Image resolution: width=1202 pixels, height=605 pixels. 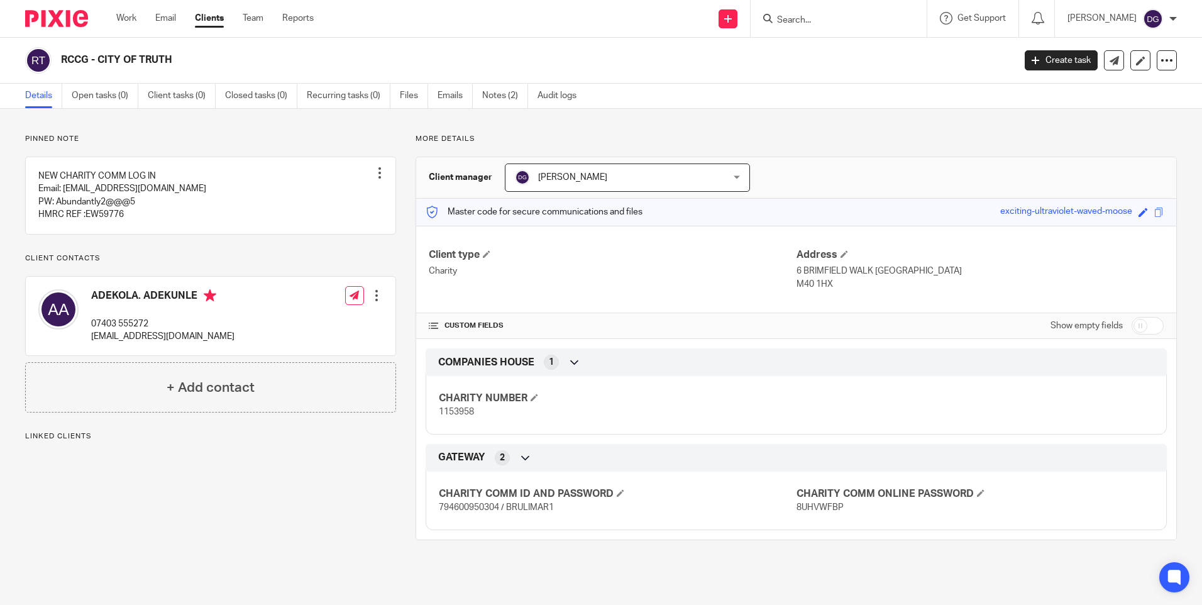 What do you see at coordinates (613, 326) in the screenshot?
I see `h4: CUSTOM FIELDS` at bounding box center [613, 326].